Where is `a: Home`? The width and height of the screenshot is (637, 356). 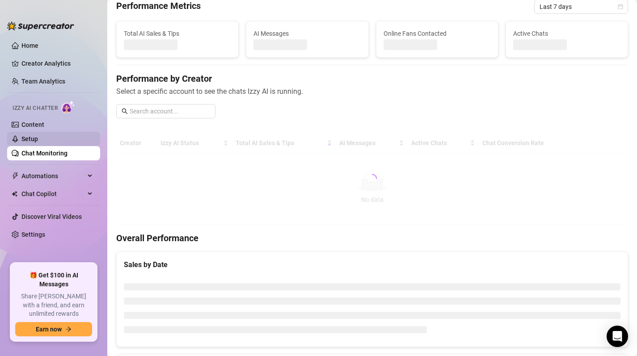
a: Home is located at coordinates (30, 46).